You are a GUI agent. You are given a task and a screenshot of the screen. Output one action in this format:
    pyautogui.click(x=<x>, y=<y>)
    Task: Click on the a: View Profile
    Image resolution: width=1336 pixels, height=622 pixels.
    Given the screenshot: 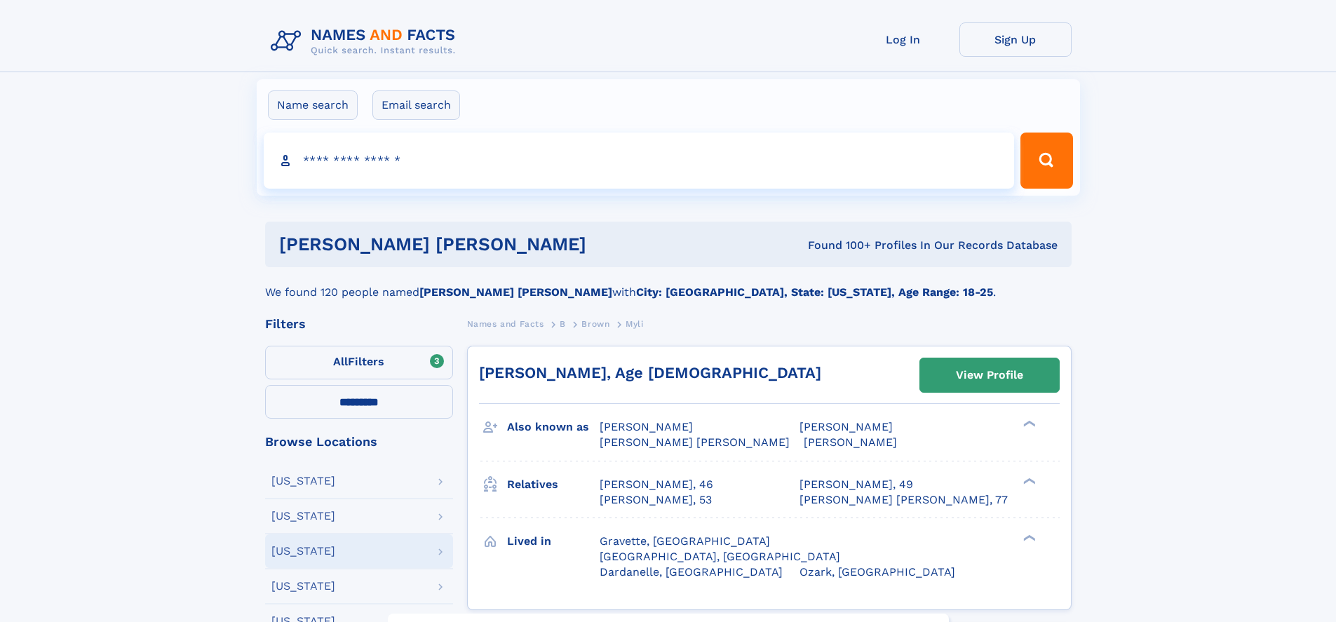 What is the action you would take?
    pyautogui.click(x=990, y=375)
    